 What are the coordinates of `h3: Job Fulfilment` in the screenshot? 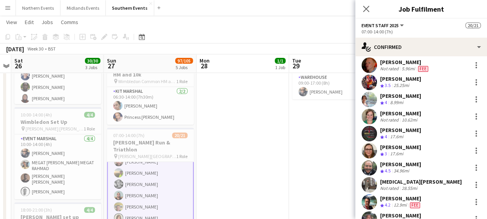 It's located at (421, 9).